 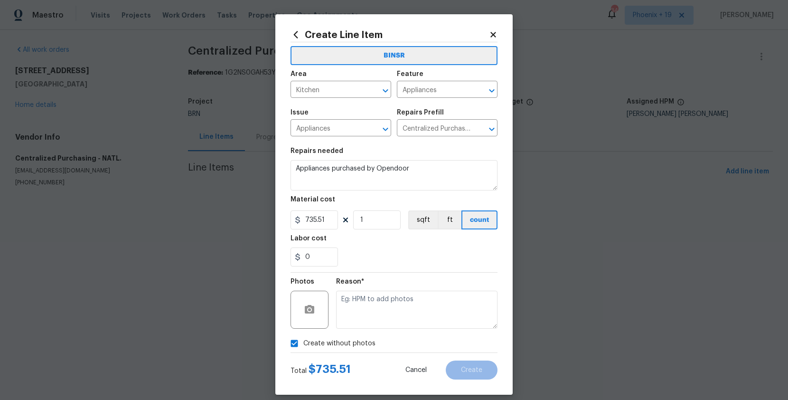 What do you see at coordinates (423, 220) in the screenshot?
I see `button: sqft` at bounding box center [423, 220].